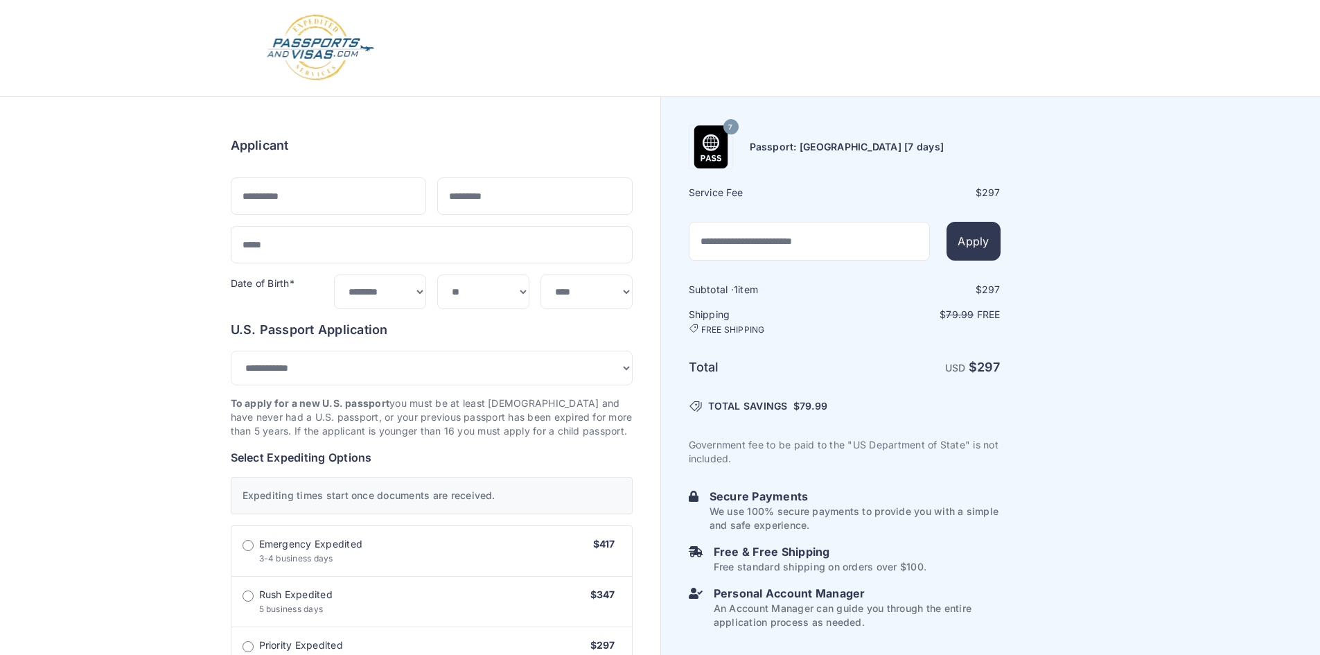 Image resolution: width=1320 pixels, height=655 pixels. What do you see at coordinates (432, 495) in the screenshot?
I see `div: Expediting times start once documents are received.` at bounding box center [432, 495].